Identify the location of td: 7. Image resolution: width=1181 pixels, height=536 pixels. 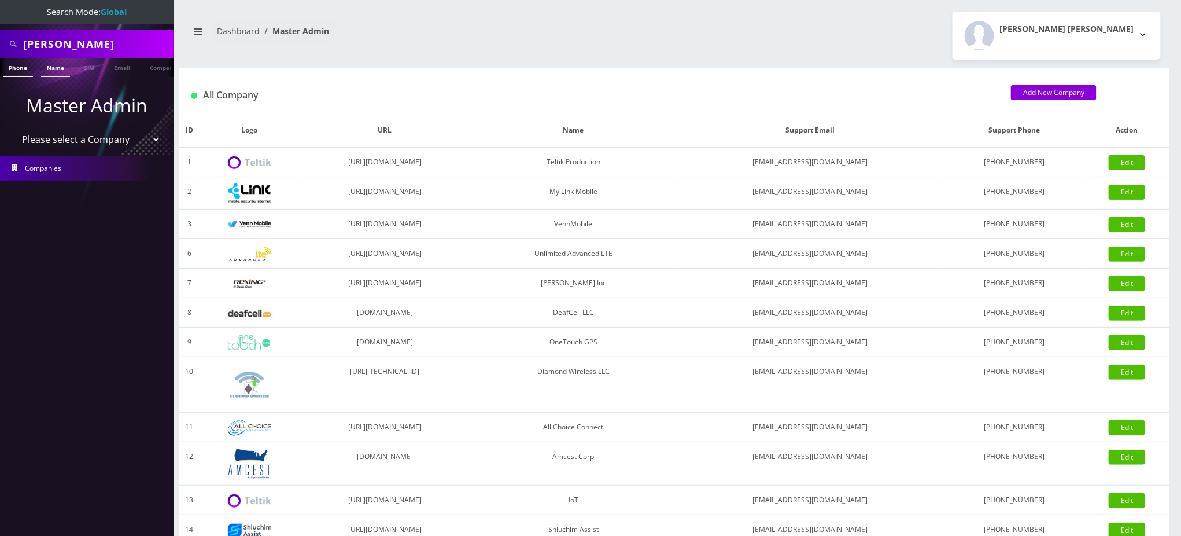
(189, 283).